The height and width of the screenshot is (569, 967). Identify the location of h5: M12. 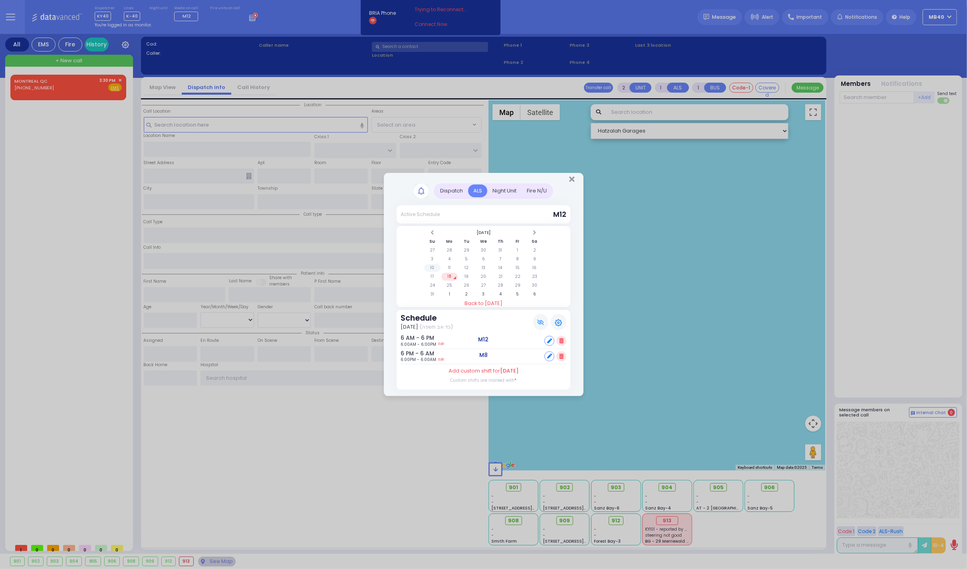
(484, 340).